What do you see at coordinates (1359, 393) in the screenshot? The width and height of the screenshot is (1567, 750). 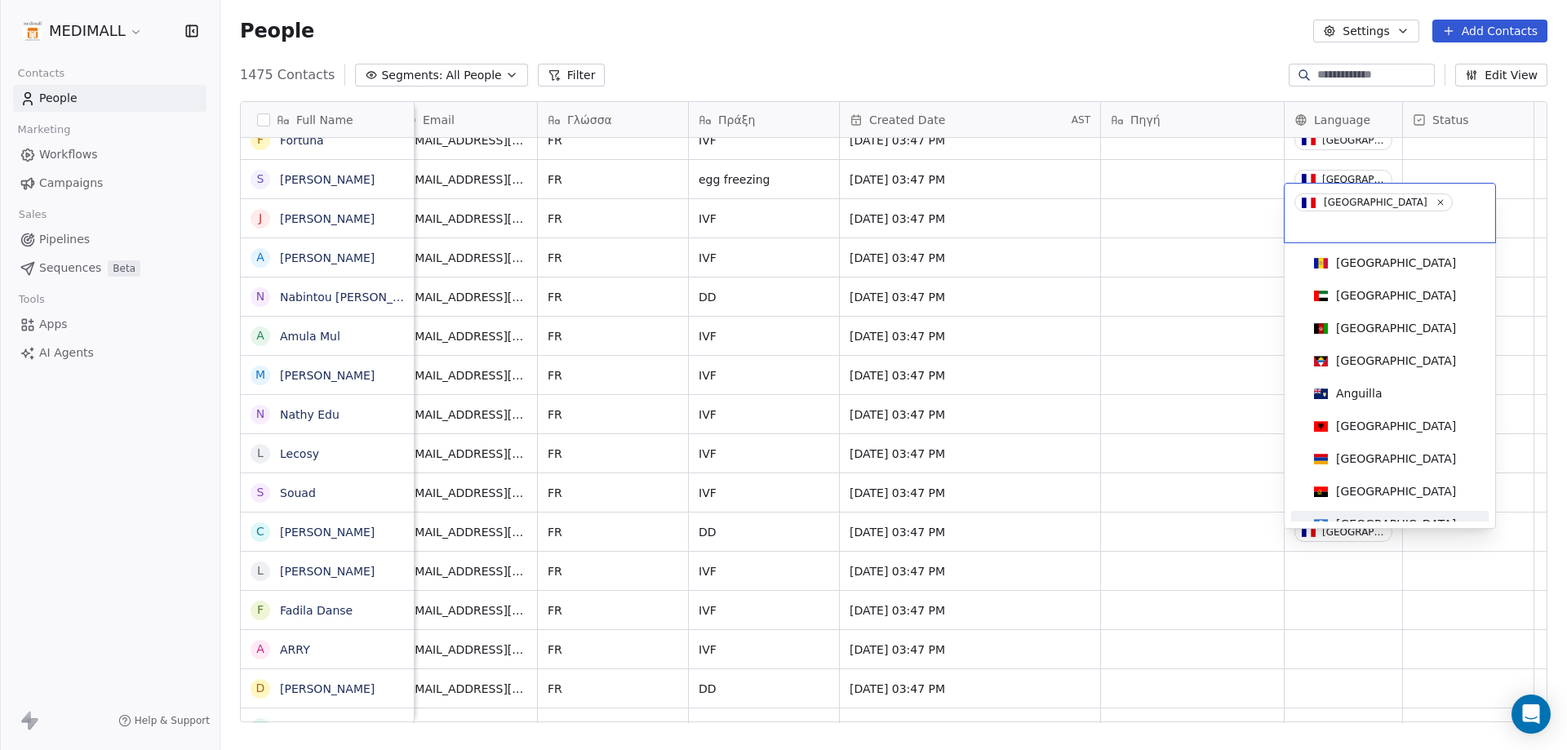 I see `div: Anguilla` at bounding box center [1359, 393].